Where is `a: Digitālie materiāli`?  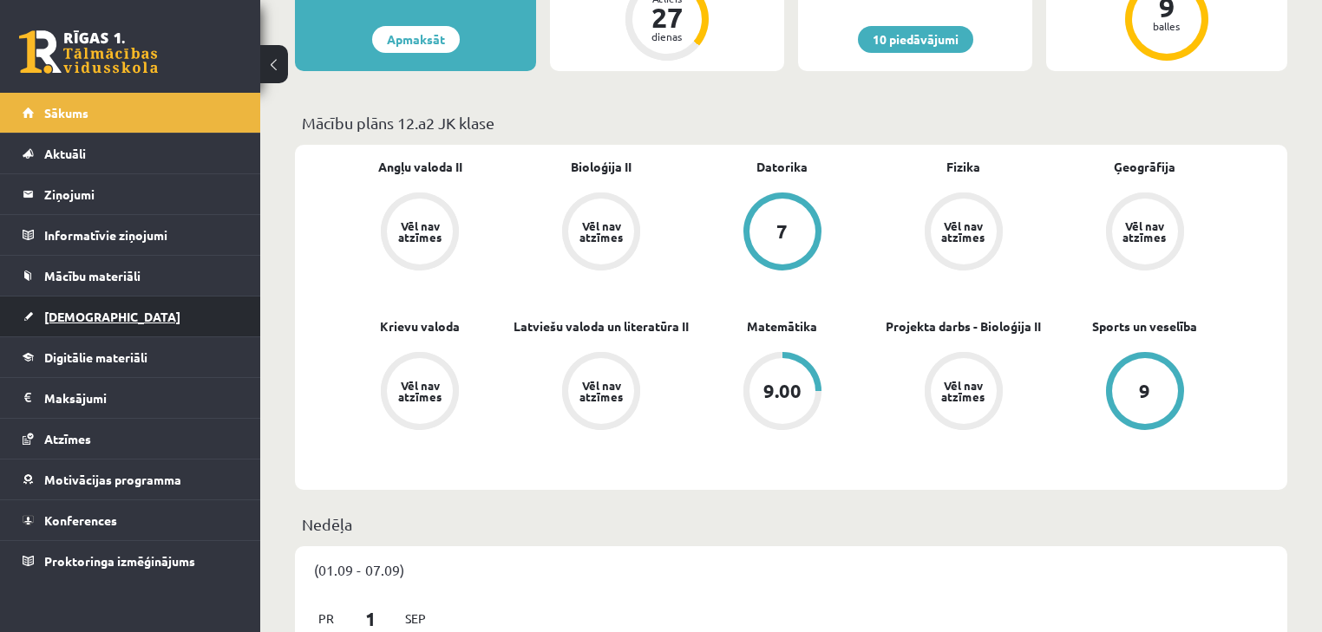 a: Digitālie materiāli is located at coordinates (130, 357).